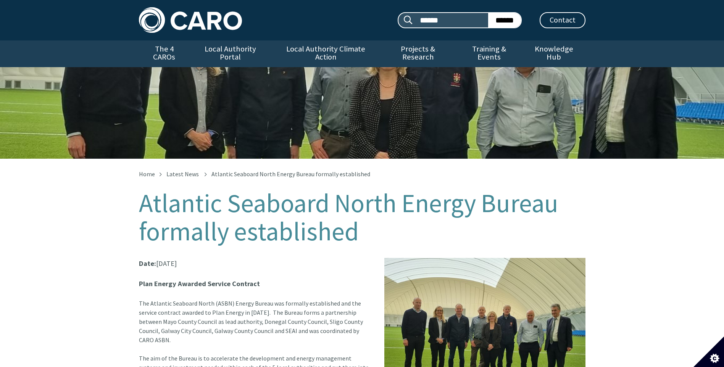 The image size is (724, 367). Describe the element at coordinates (182, 174) in the screenshot. I see `a: Latest News` at that location.